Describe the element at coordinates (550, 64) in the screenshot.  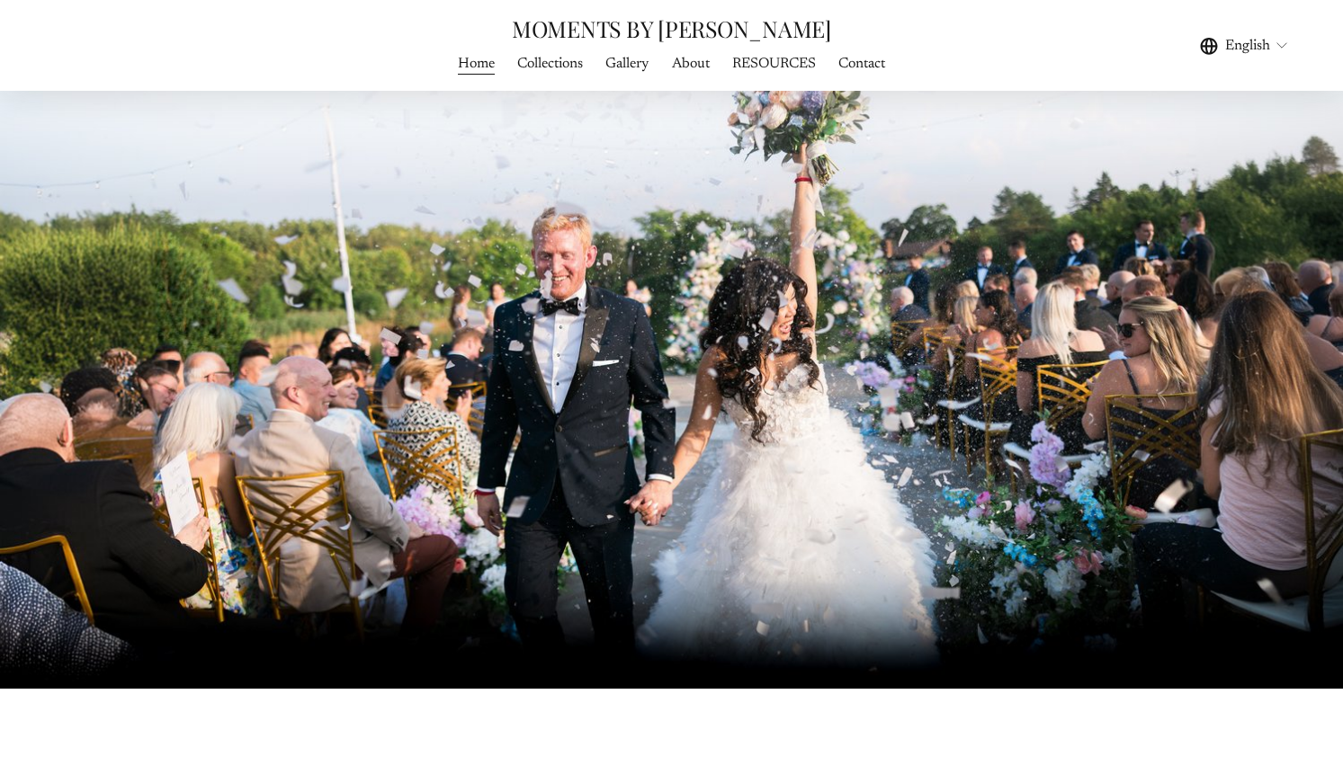
I see `a: Collections` at that location.